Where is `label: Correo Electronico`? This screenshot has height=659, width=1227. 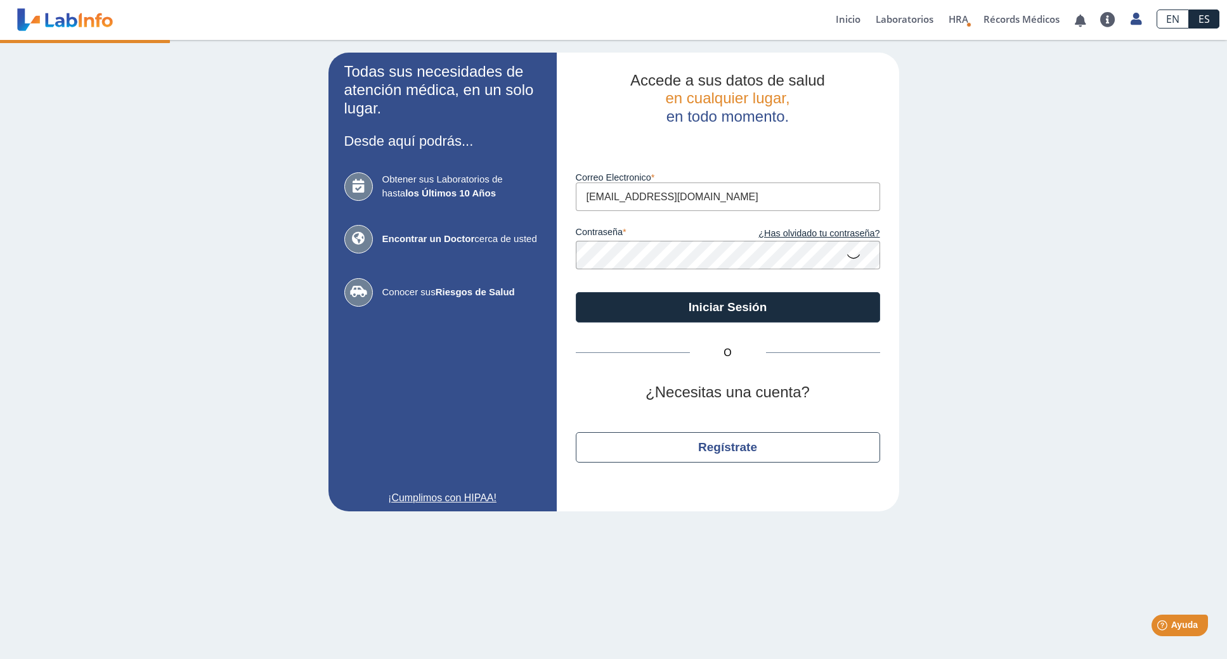 label: Correo Electronico is located at coordinates (728, 177).